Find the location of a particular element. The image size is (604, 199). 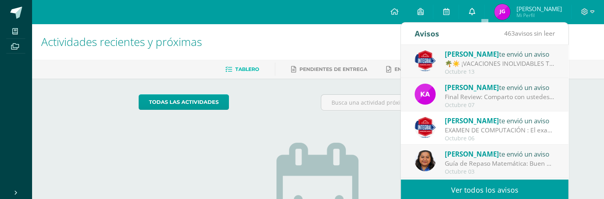

div: Octubre 07 is located at coordinates (500, 105).